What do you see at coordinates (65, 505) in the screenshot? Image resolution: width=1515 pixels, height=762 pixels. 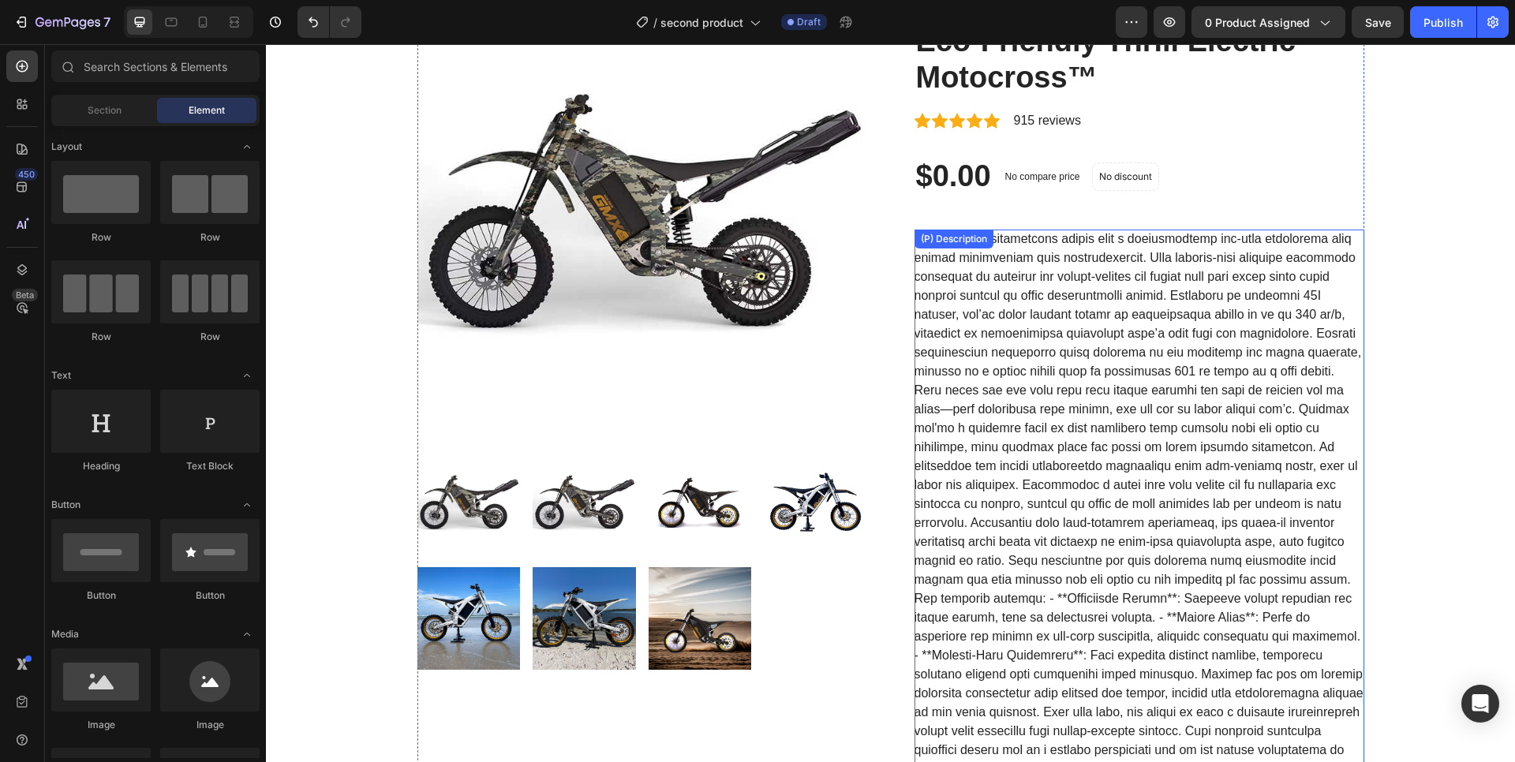 I see `span: Button` at bounding box center [65, 505].